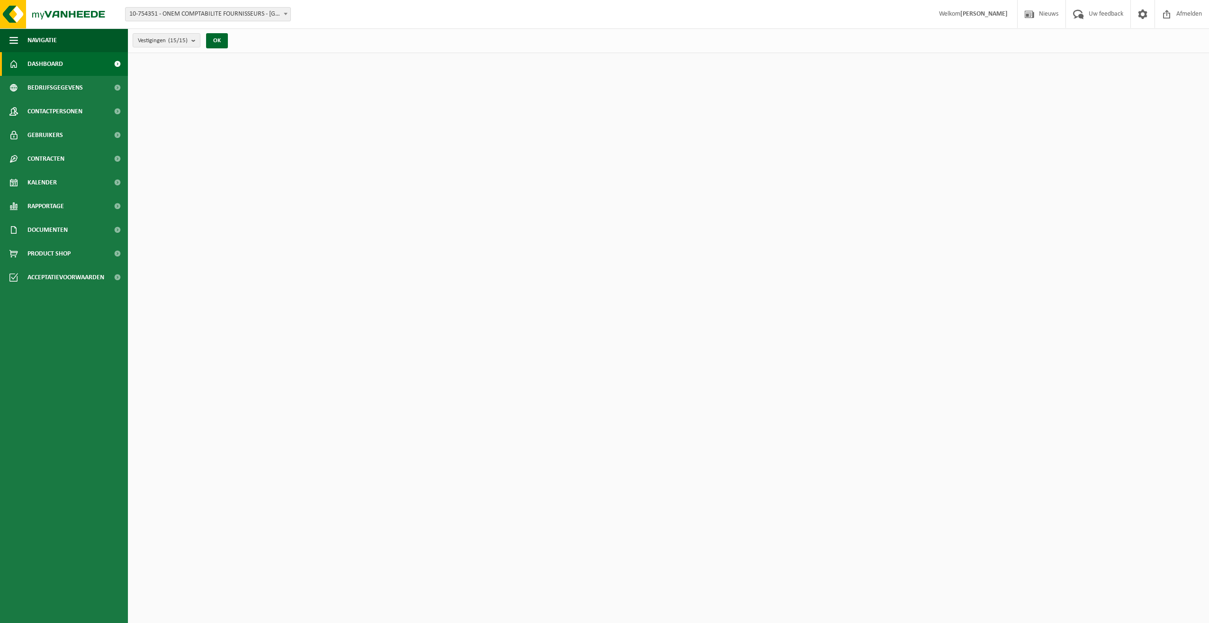 Image resolution: width=1209 pixels, height=623 pixels. What do you see at coordinates (55, 88) in the screenshot?
I see `span: Bedrijfsgegevens` at bounding box center [55, 88].